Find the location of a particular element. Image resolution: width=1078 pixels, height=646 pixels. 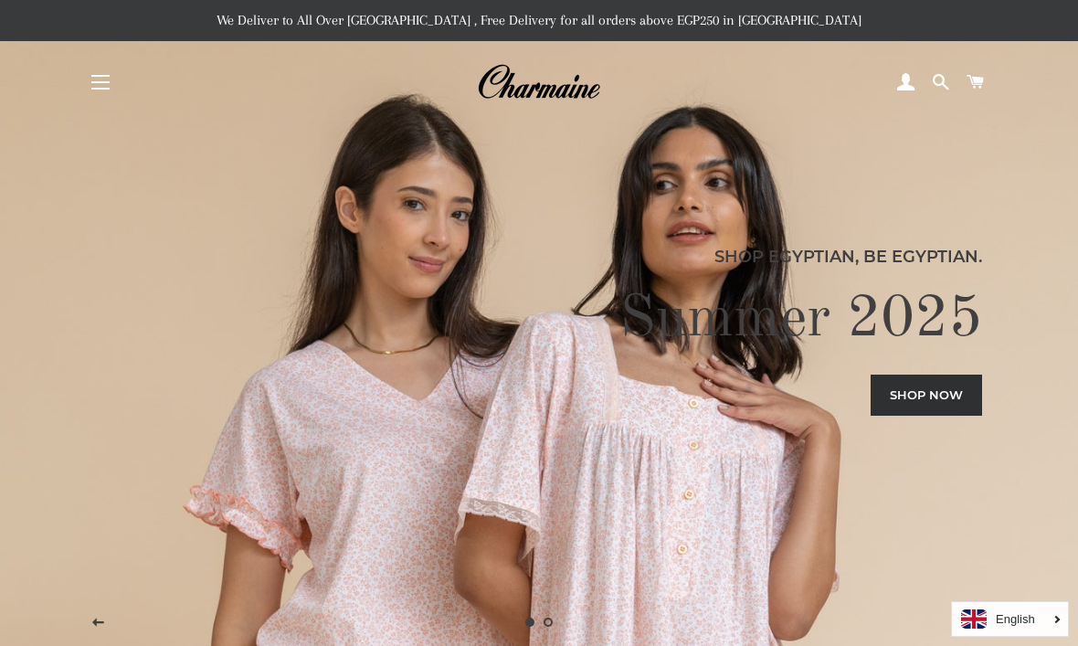

p: Shop Egyptian, Be Egyptian. is located at coordinates (539, 257).